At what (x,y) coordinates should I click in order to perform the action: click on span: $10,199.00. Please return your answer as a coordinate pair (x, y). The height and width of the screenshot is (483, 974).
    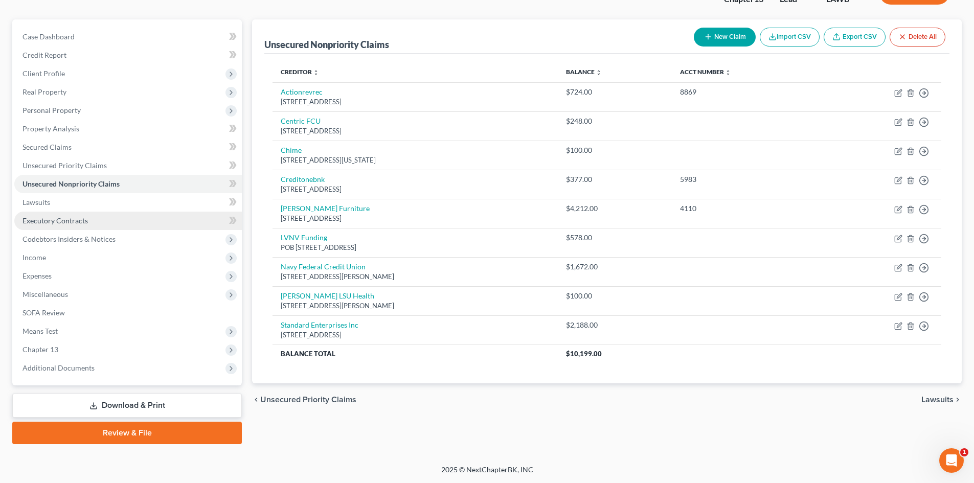
    Looking at the image, I should click on (584, 354).